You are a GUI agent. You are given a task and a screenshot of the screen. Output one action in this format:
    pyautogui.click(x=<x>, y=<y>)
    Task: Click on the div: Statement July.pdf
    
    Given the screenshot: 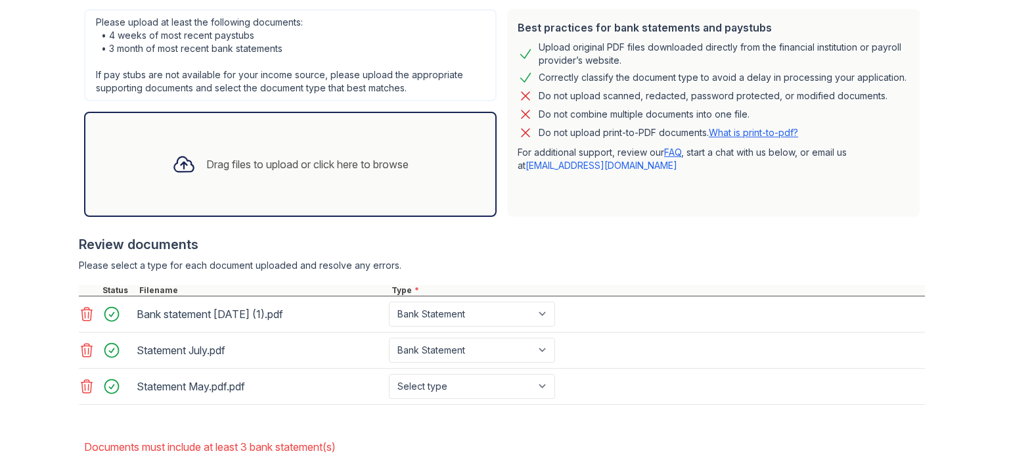 What is the action you would take?
    pyautogui.click(x=260, y=350)
    